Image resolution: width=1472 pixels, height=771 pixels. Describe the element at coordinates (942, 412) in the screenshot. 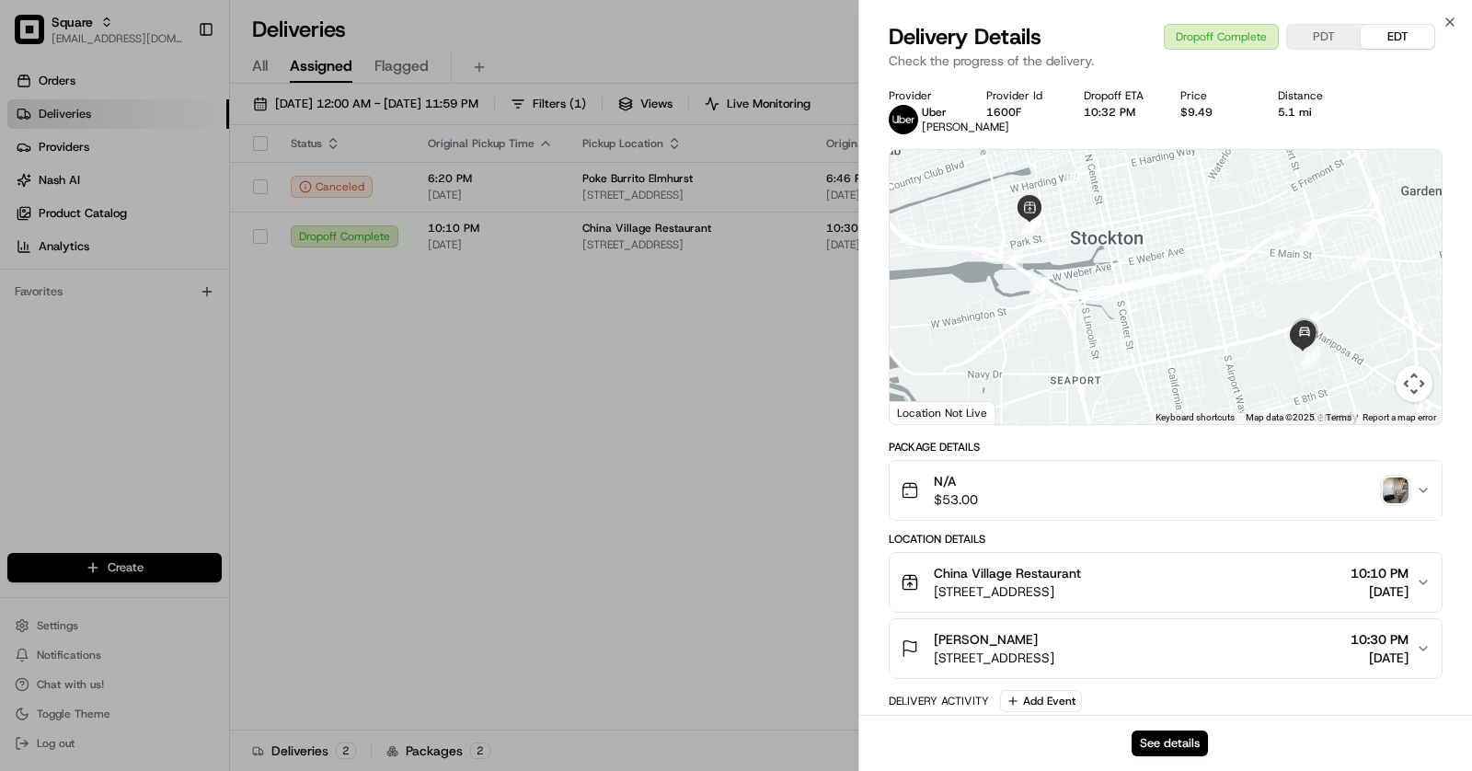

I see `div: Location Not Live` at that location.